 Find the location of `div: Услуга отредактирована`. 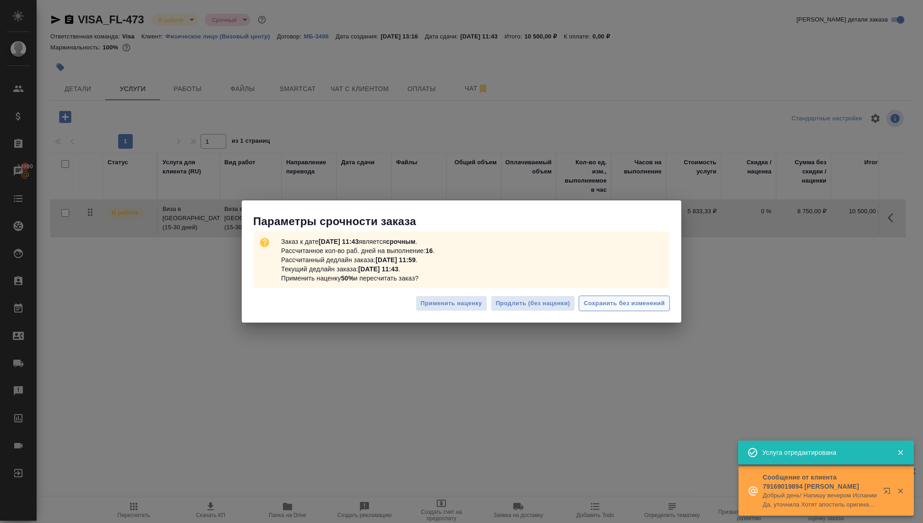

div: Услуга отредактирована is located at coordinates (822, 453).